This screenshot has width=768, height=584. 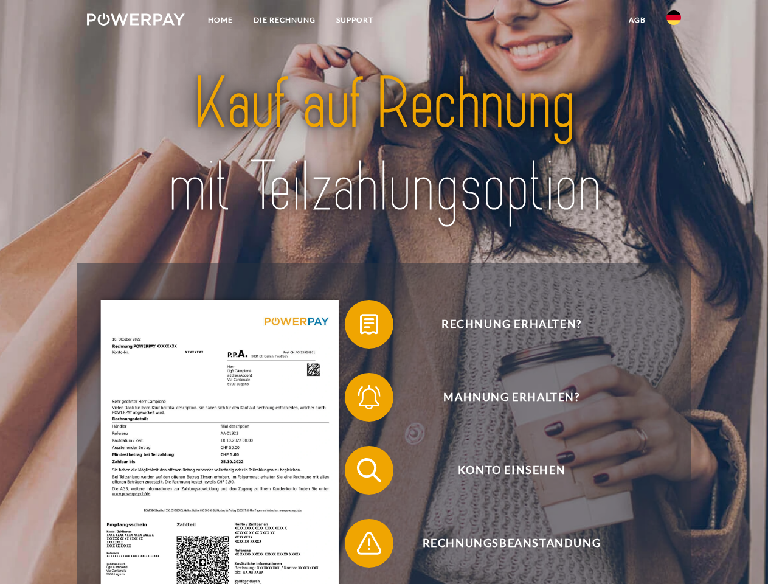 What do you see at coordinates (503, 397) in the screenshot?
I see `button: Mahnung erhalten?` at bounding box center [503, 397].